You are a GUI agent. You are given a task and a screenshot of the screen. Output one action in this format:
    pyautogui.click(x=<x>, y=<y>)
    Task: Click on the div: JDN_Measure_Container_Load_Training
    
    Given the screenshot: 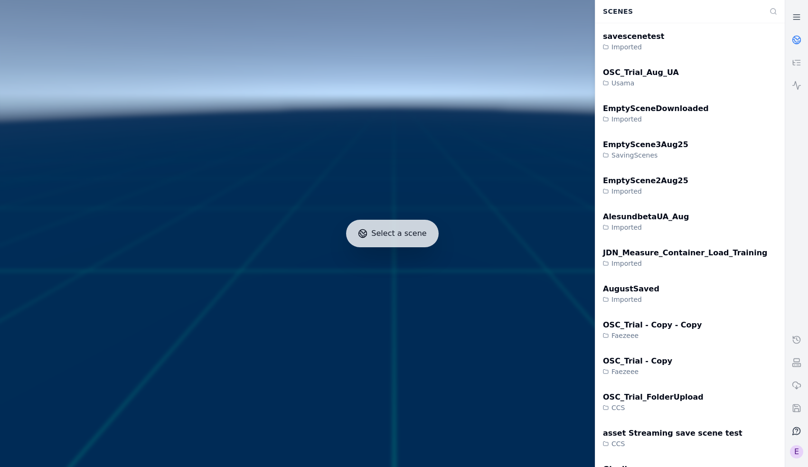 What is the action you would take?
    pyautogui.click(x=685, y=253)
    